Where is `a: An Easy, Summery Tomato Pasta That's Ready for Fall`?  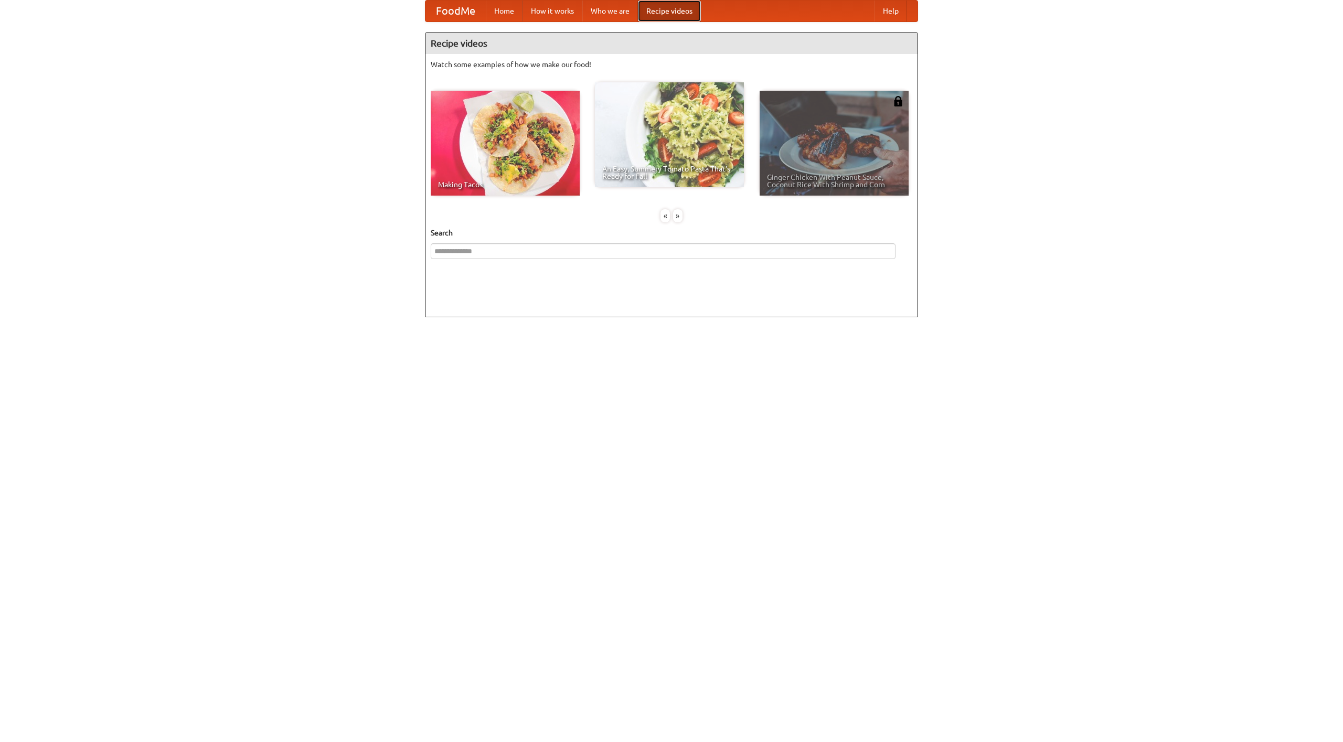
a: An Easy, Summery Tomato Pasta That's Ready for Fall is located at coordinates (669, 135).